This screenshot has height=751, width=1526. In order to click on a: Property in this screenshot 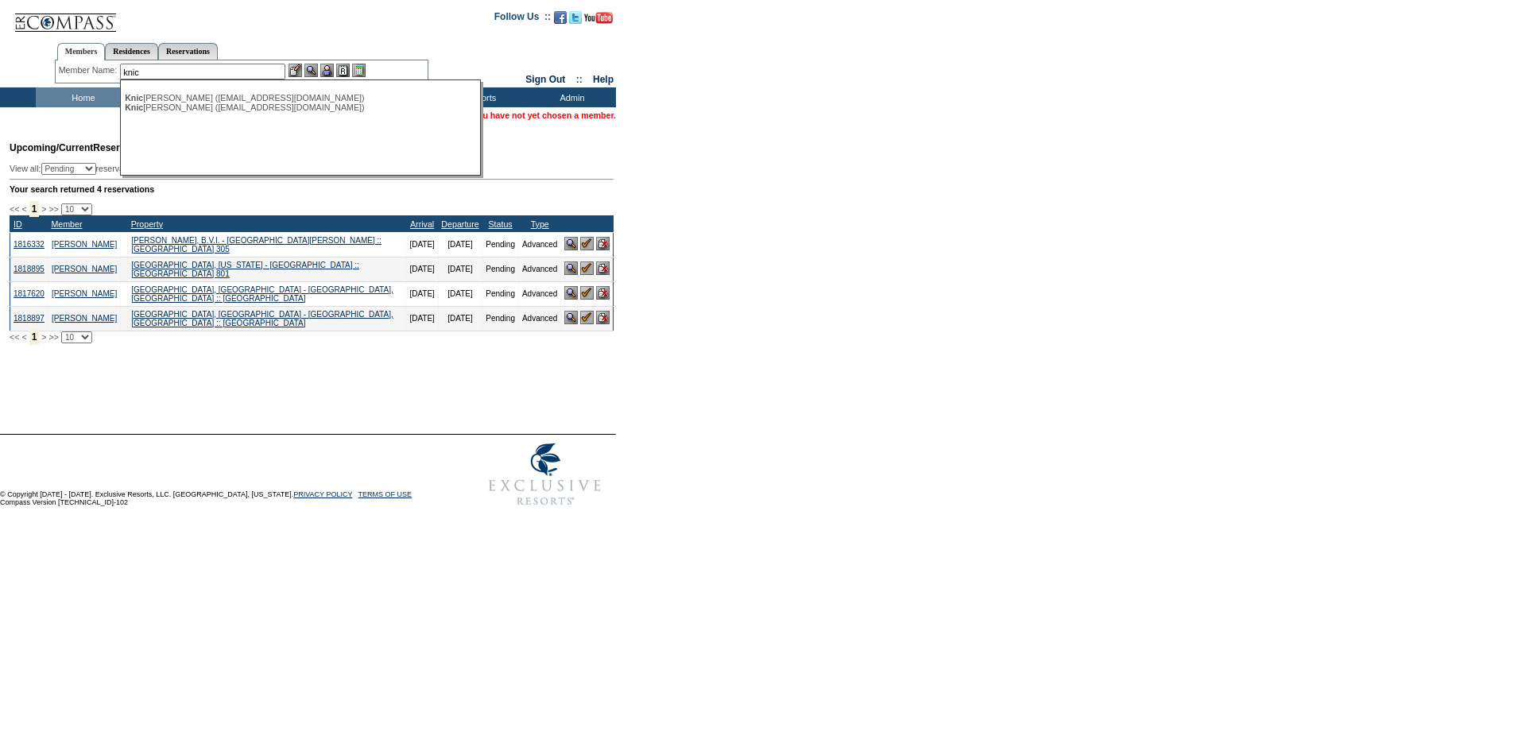, I will do `click(147, 224)`.